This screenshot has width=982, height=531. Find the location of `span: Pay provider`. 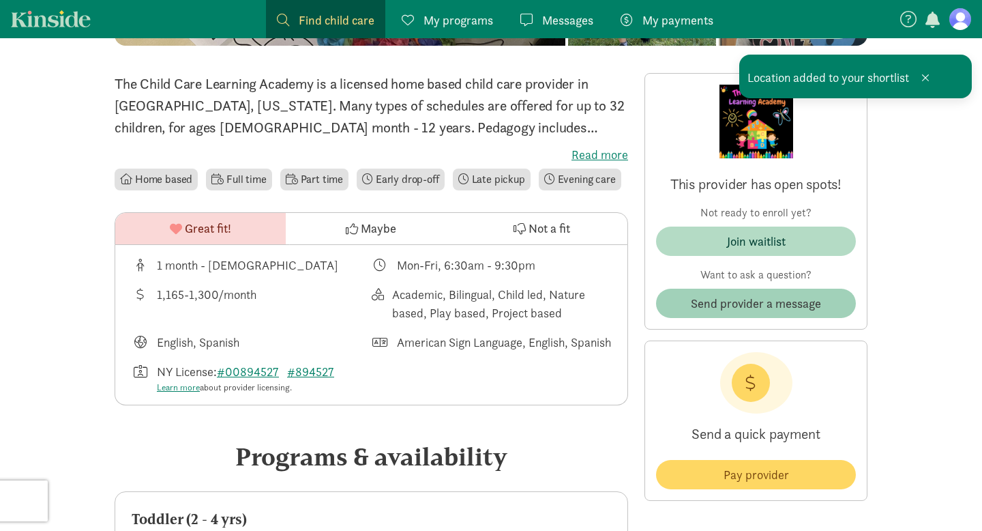

span: Pay provider is located at coordinates (756, 474).